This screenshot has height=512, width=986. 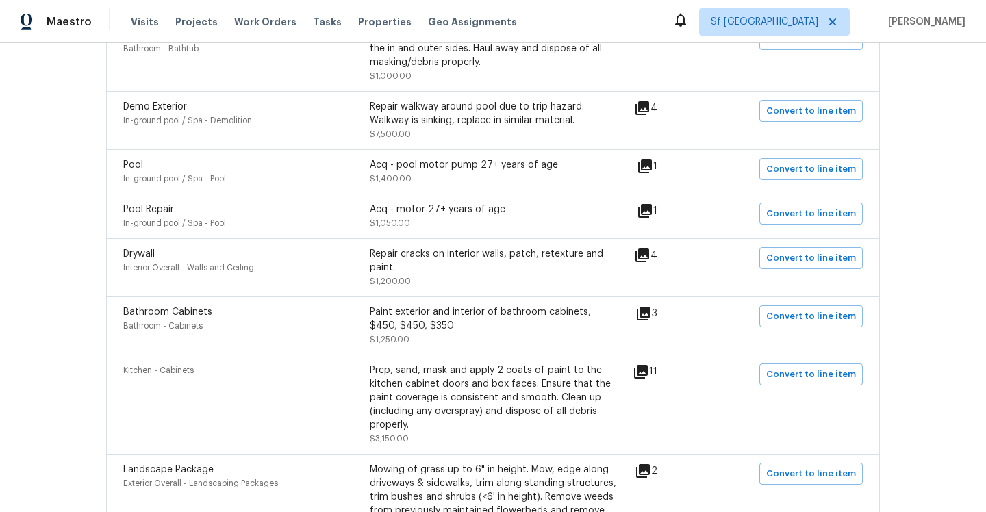 I want to click on div: Prep, sand, mask and apply 2 coats of paint to the kitchen cabinet doors and box faces. Ensure th..., so click(x=493, y=398).